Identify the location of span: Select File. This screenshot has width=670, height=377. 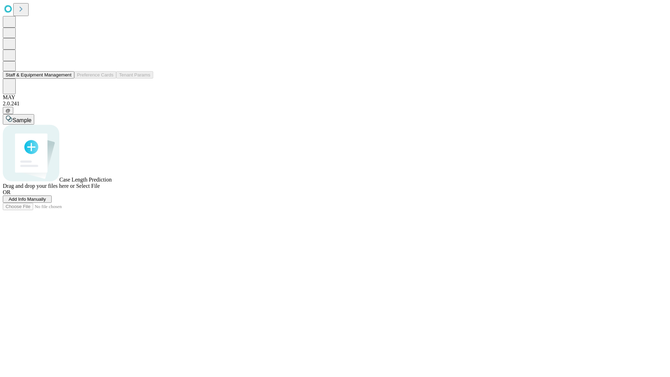
(88, 186).